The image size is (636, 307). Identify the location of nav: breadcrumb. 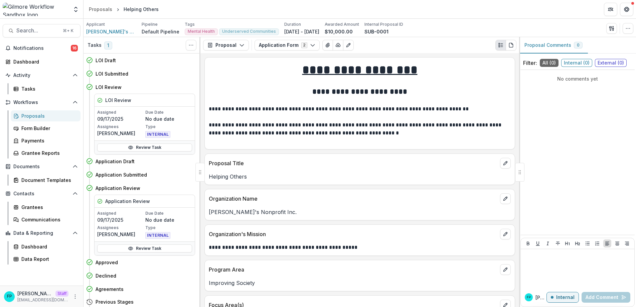
(124, 9).